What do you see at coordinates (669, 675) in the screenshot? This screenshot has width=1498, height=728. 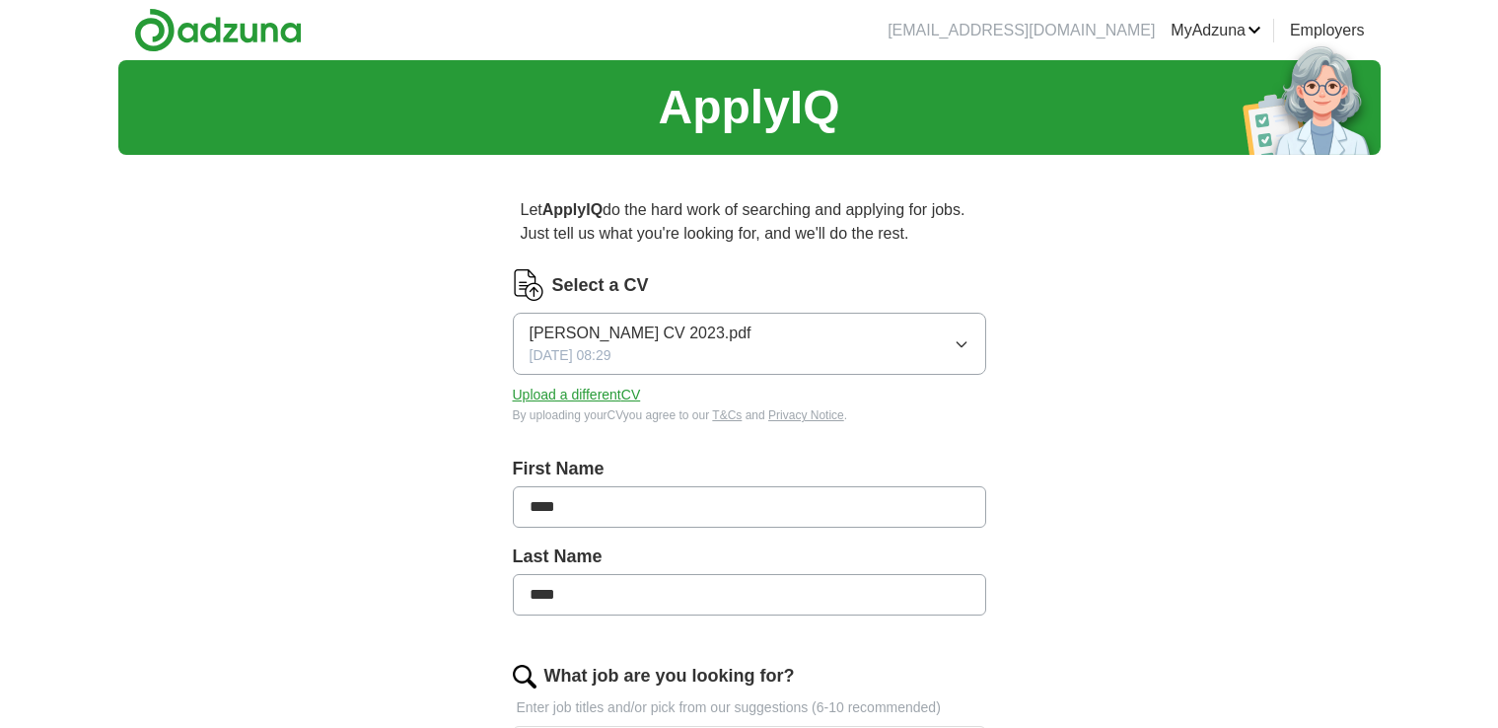 I see `label: What job are you looking for?` at bounding box center [669, 675].